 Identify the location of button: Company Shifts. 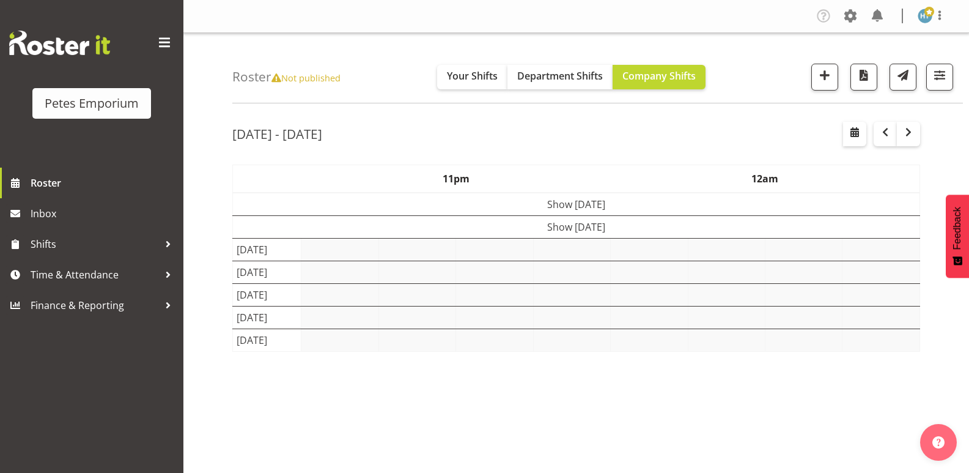
(659, 77).